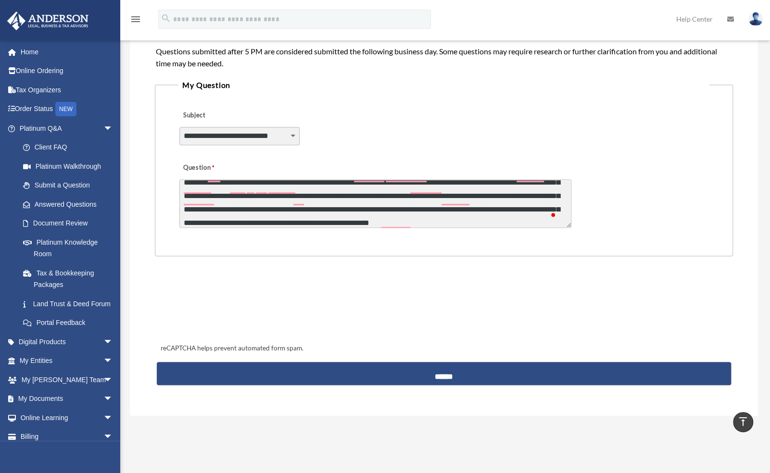 Image resolution: width=770 pixels, height=473 pixels. I want to click on a: Tax Organizers, so click(67, 90).